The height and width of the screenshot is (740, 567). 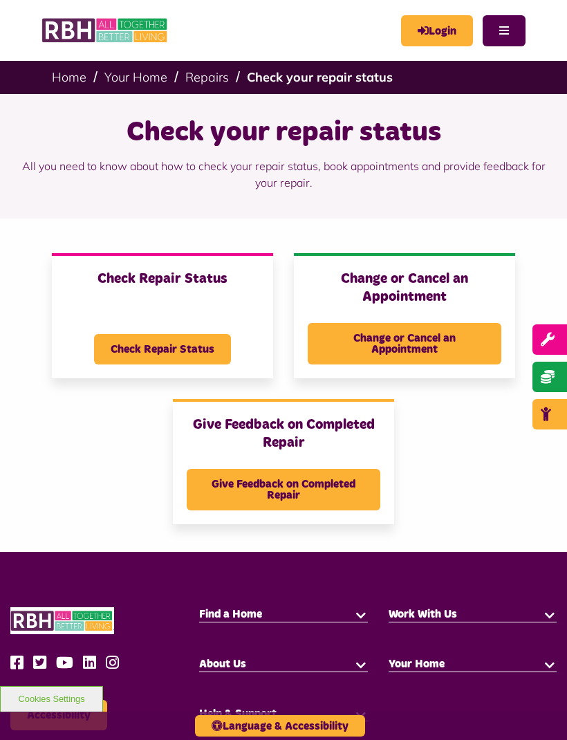 What do you see at coordinates (405, 315) in the screenshot?
I see `a: Change or Cancel an Appointment Change or Cancel an Appointment` at bounding box center [405, 315].